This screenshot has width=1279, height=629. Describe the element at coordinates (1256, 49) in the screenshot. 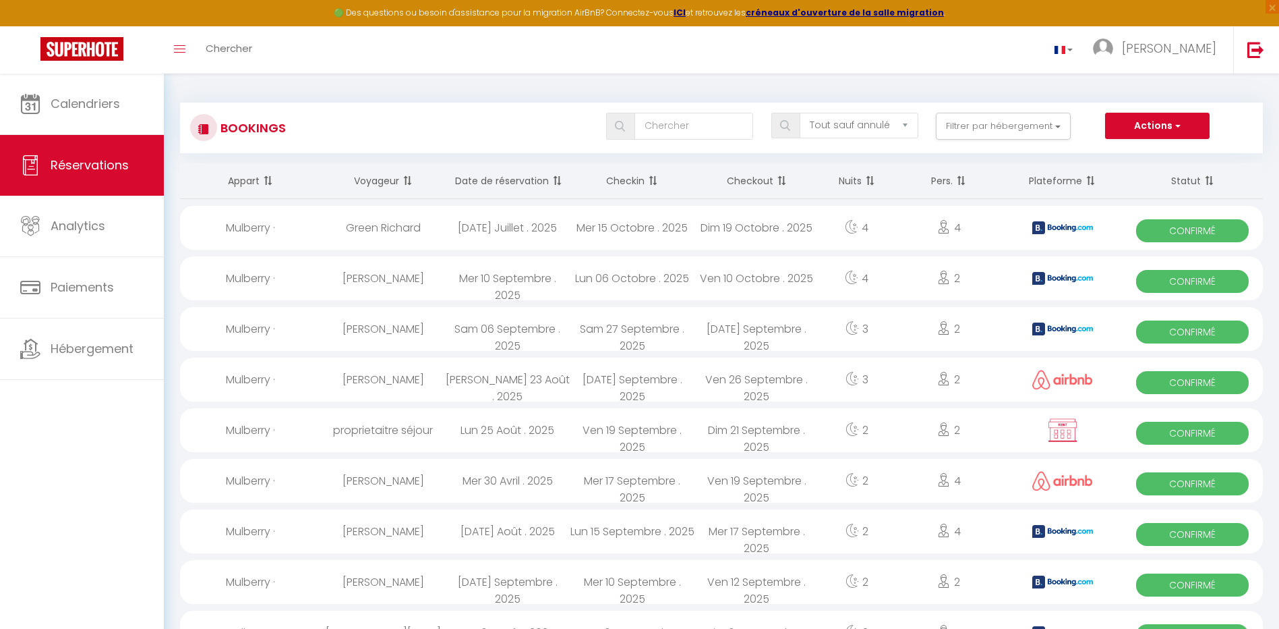

I see `img: logout` at that location.